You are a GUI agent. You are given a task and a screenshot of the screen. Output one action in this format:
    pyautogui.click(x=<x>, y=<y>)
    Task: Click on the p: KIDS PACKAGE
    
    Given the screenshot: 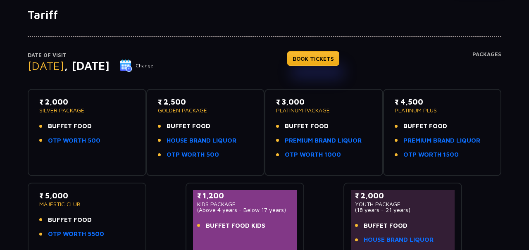 What is the action you would take?
    pyautogui.click(x=245, y=204)
    